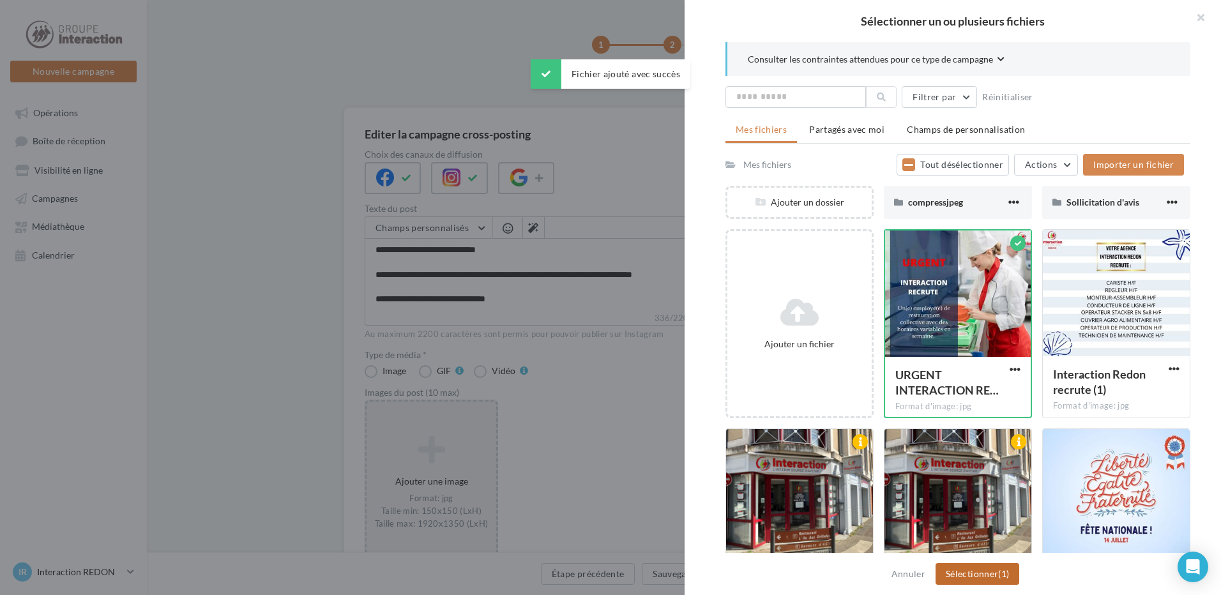 The image size is (1221, 595). I want to click on button: Tout désélectionner, so click(952, 165).